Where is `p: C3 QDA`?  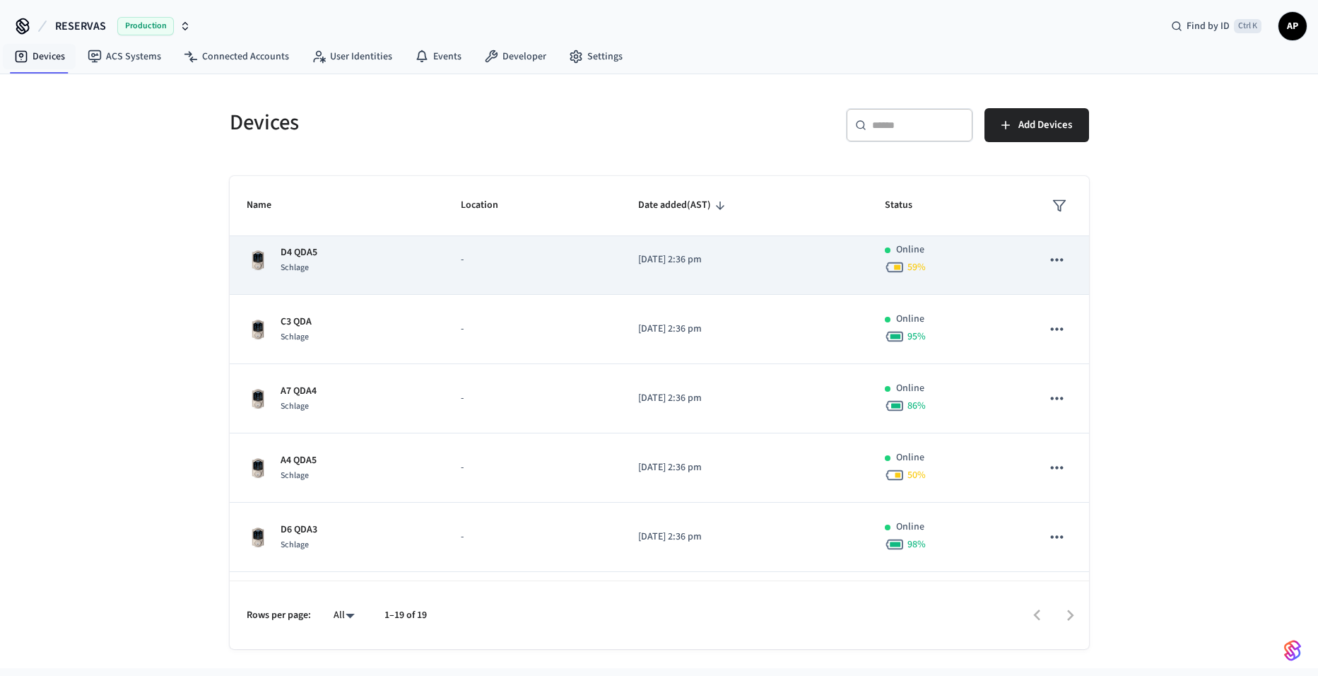
p: C3 QDA is located at coordinates (296, 322).